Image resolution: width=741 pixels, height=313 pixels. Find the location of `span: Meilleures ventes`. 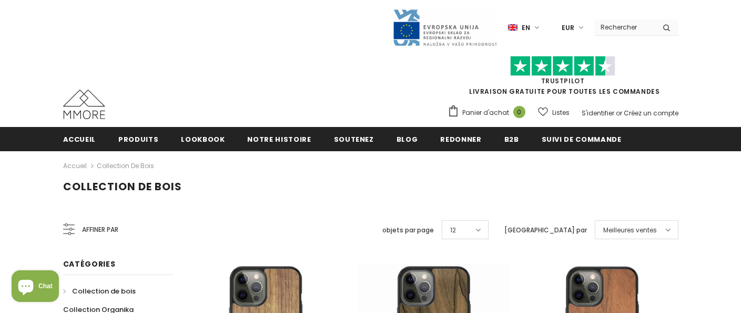

span: Meilleures ventes is located at coordinates (630, 230).